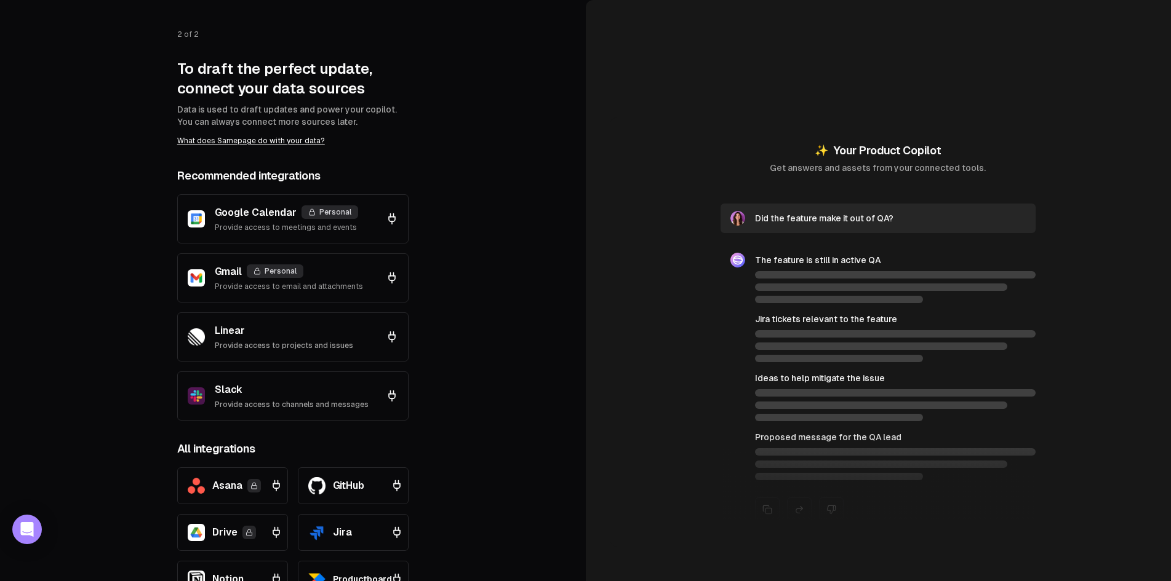  What do you see at coordinates (233, 486) in the screenshot?
I see `button: AsanaAsana` at bounding box center [233, 486].